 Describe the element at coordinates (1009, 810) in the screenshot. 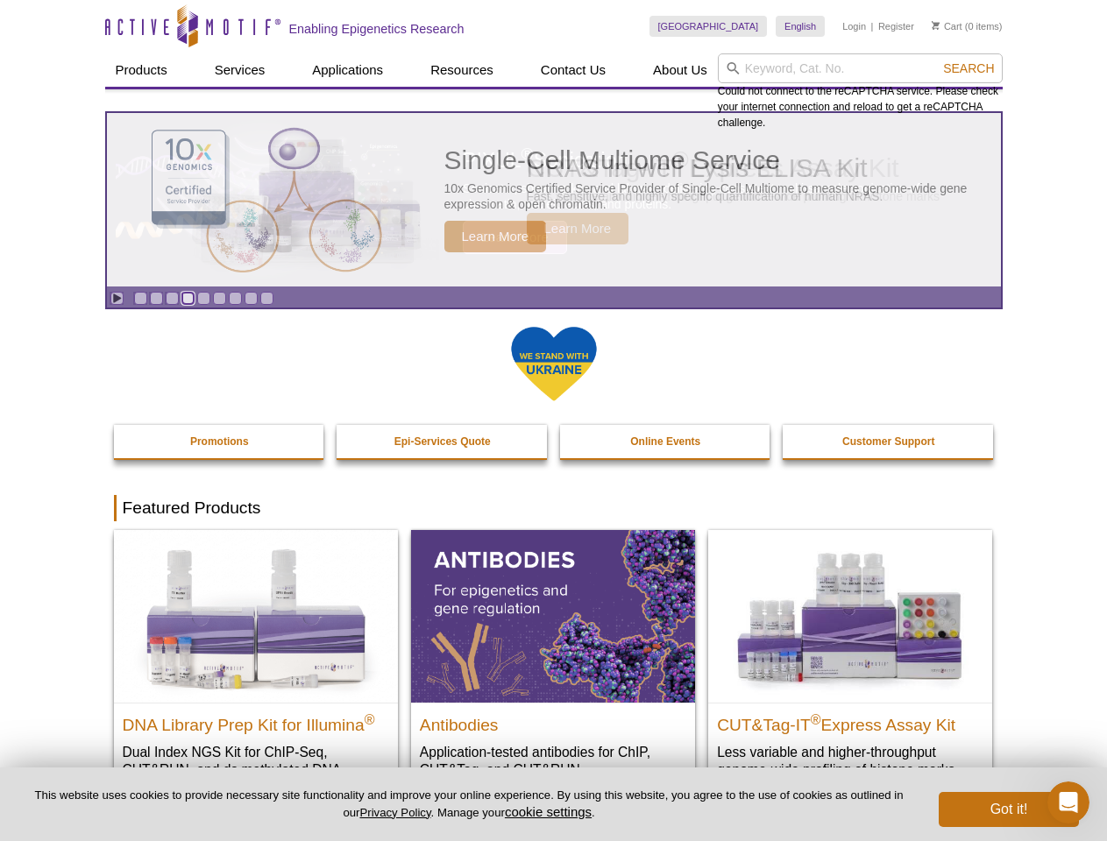

I see `button: Got it!` at that location.